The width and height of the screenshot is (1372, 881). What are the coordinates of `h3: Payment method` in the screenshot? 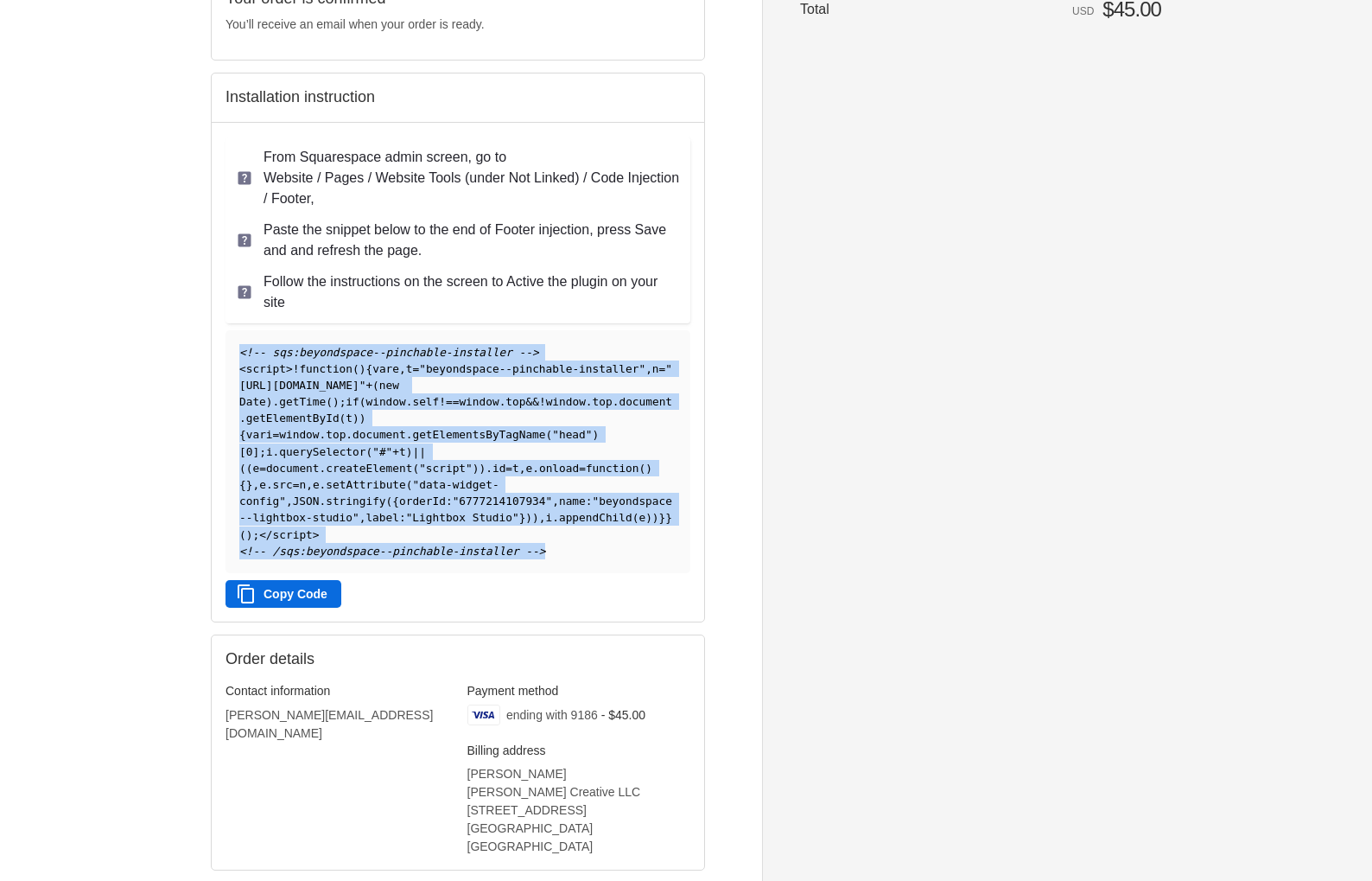 It's located at (579, 691).